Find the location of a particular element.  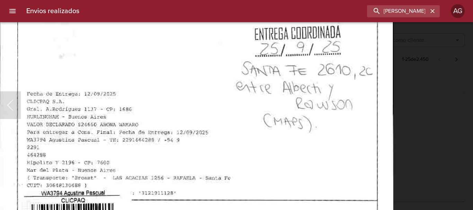

button: menu is located at coordinates (12, 11).